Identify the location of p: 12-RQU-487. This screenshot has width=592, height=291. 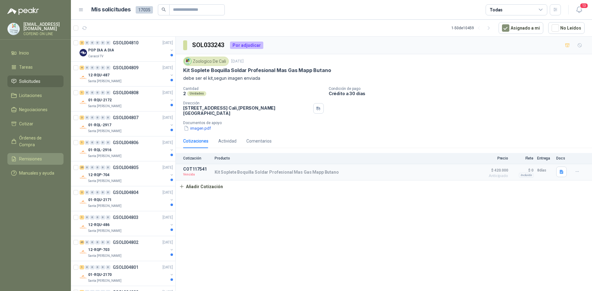
(99, 75).